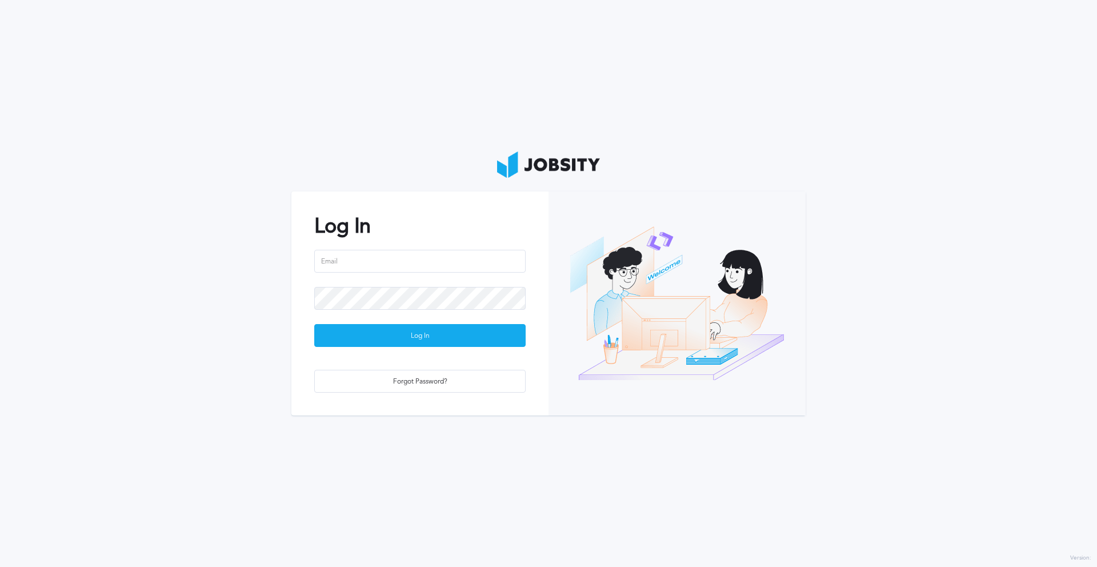 This screenshot has height=567, width=1097. I want to click on button: Forgot Password?, so click(420, 381).